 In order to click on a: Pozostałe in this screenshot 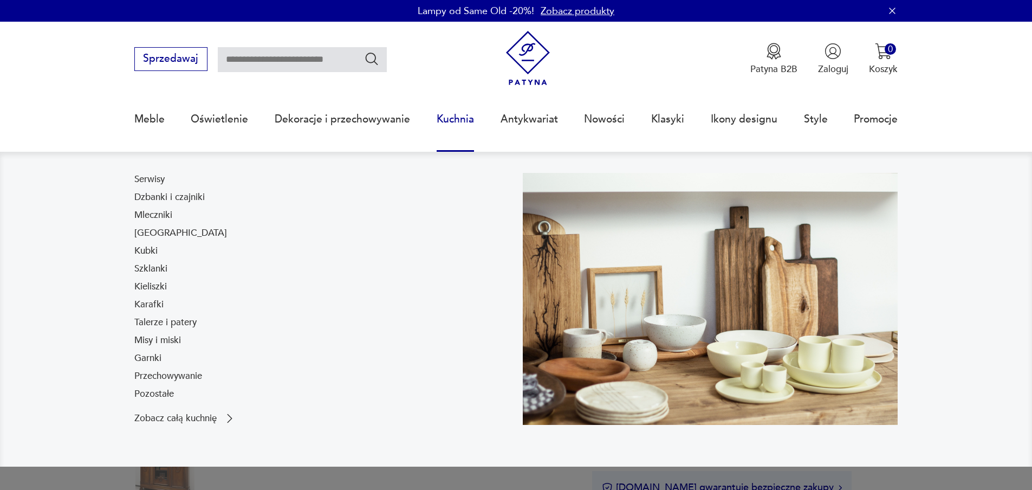, I will do `click(154, 394)`.